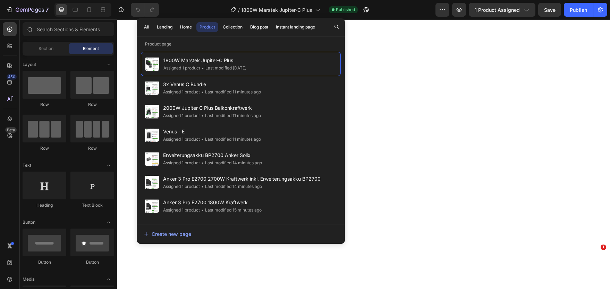 The width and height of the screenshot is (610, 289). I want to click on div: Undo/Redo, so click(145, 10).